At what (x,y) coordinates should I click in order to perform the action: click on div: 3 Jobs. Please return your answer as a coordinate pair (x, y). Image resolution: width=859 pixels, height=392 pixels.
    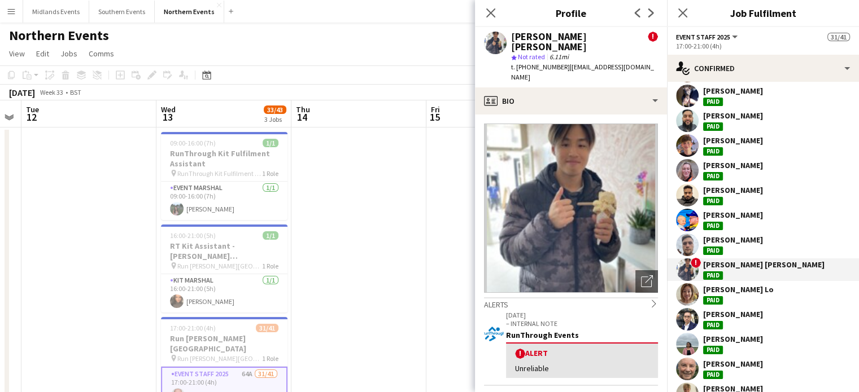
    Looking at the image, I should click on (275, 119).